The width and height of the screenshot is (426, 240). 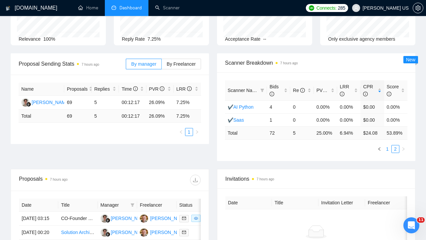 I want to click on button: left, so click(x=181, y=132).